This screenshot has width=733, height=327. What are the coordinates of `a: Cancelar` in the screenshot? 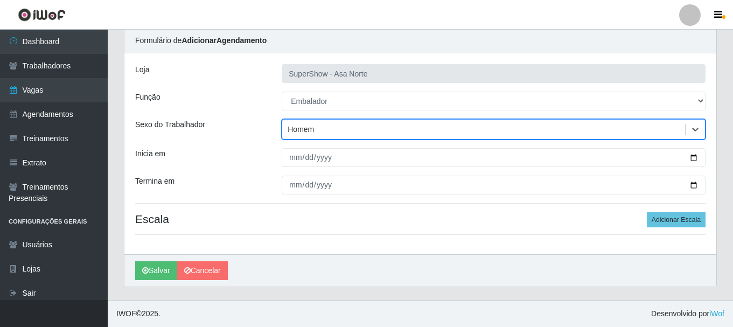 It's located at (203, 270).